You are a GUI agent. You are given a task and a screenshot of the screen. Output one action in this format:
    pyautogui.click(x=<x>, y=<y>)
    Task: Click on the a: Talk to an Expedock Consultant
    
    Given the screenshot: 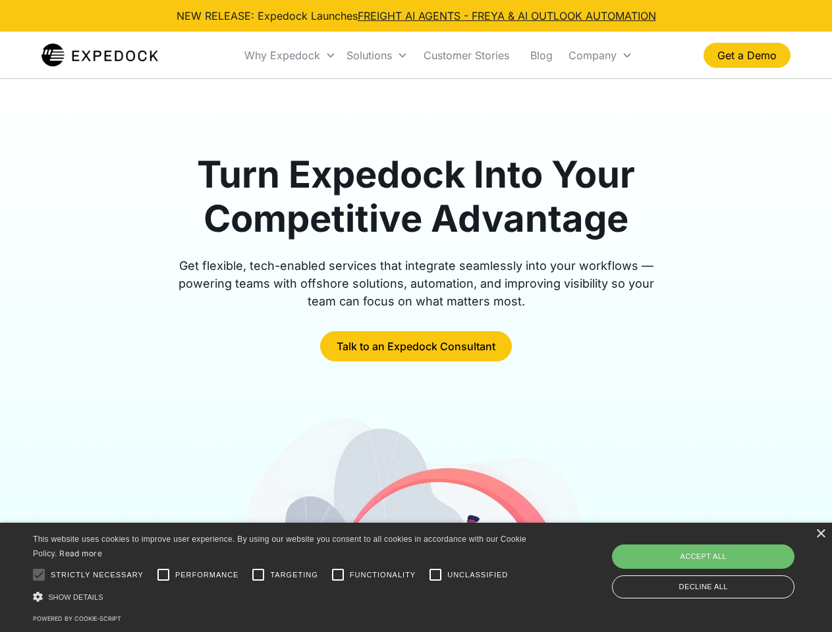 What is the action you would take?
    pyautogui.click(x=416, y=347)
    